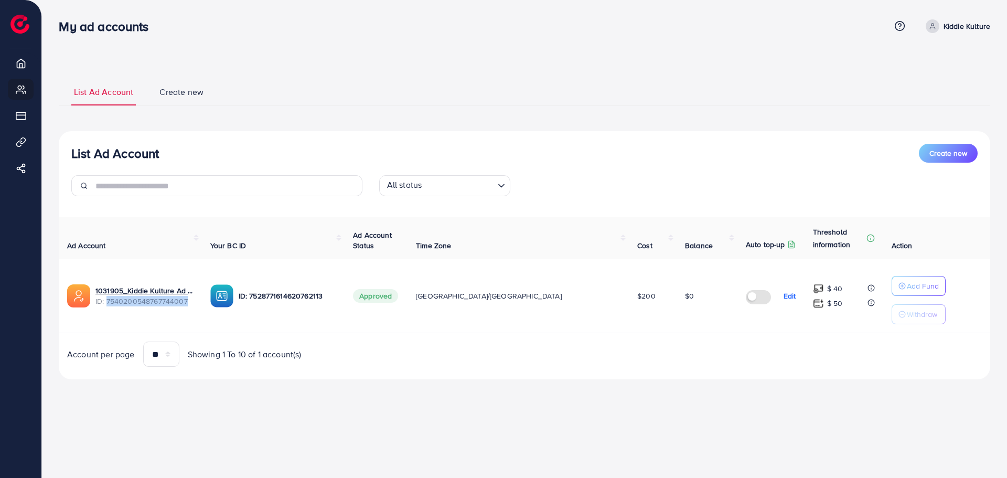 Image resolution: width=1007 pixels, height=478 pixels. What do you see at coordinates (765, 244) in the screenshot?
I see `p: Auto top-up` at bounding box center [765, 244].